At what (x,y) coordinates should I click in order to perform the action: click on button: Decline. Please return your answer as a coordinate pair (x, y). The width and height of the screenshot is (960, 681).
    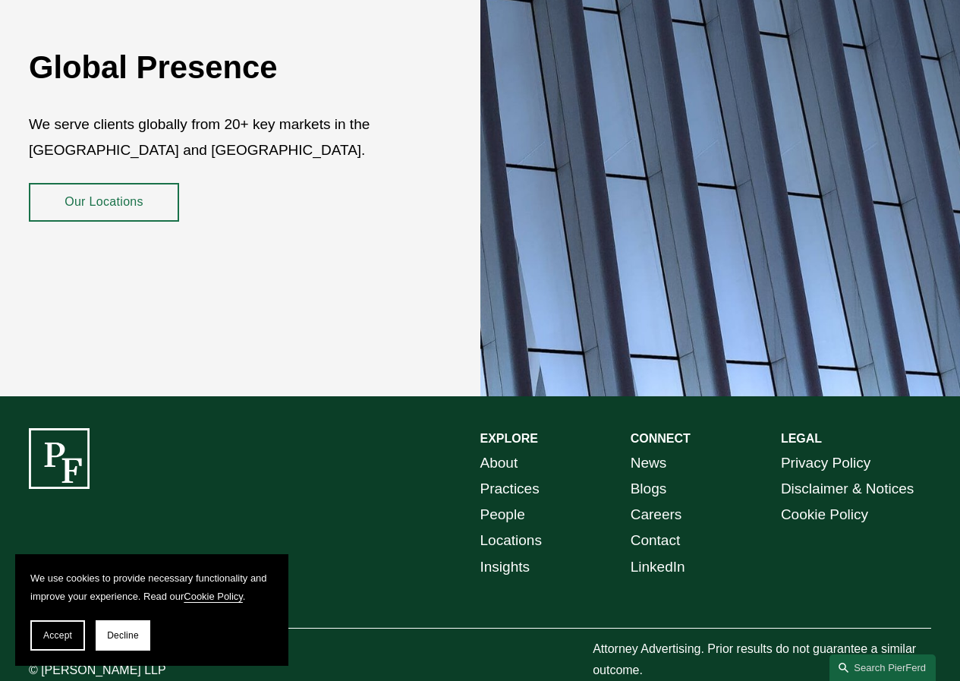
    Looking at the image, I should click on (123, 635).